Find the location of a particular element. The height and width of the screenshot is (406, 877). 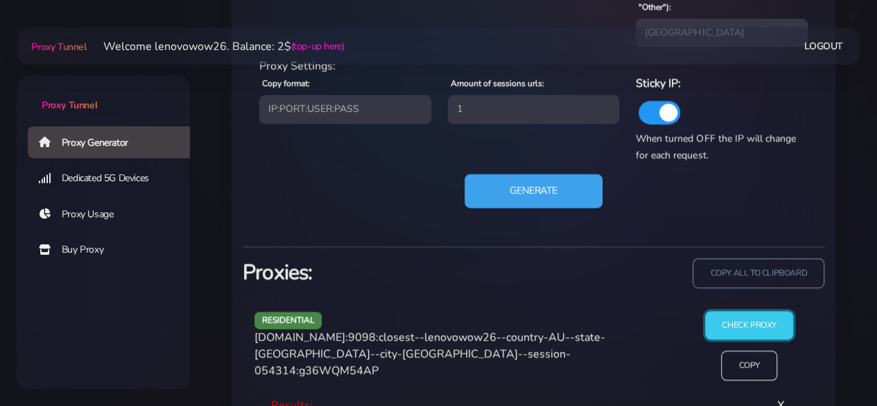

a: Logout is located at coordinates (824, 46).